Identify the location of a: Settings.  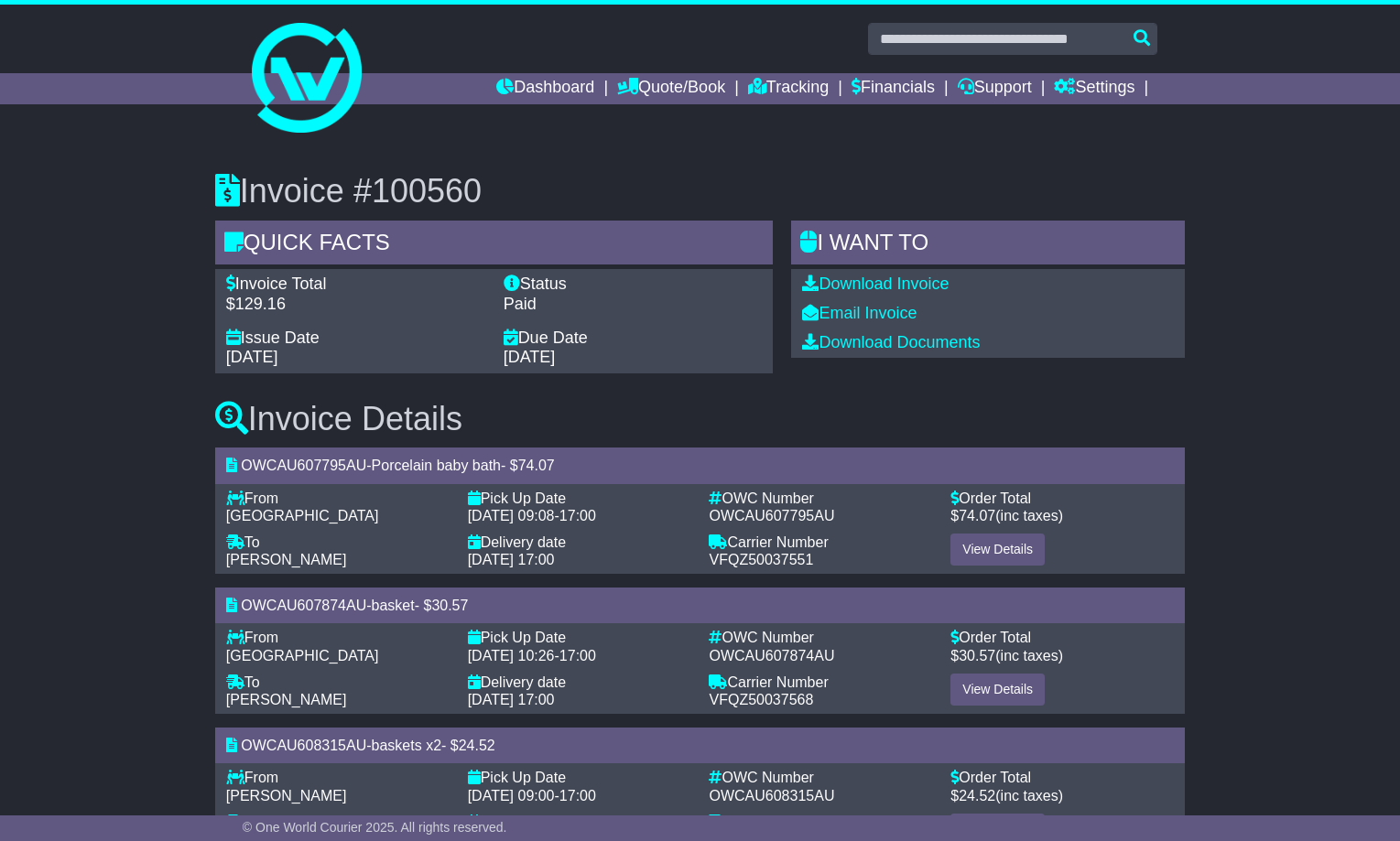
(1094, 89).